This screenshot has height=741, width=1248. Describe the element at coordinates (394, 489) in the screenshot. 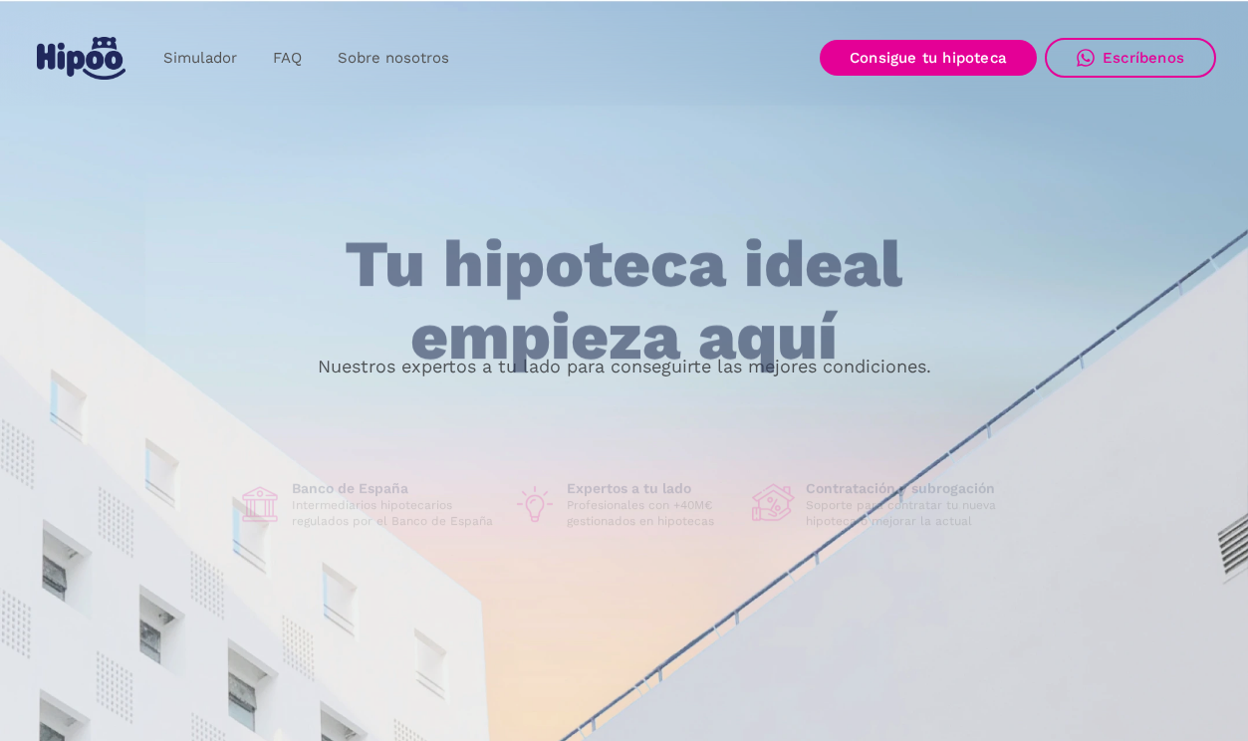

I see `h1: Banco de España` at that location.